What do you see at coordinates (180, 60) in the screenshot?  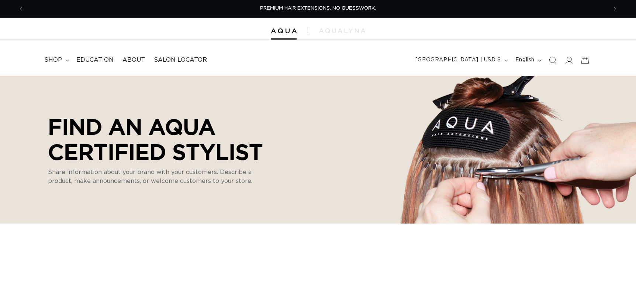 I see `a: Salon Locator` at bounding box center [180, 60].